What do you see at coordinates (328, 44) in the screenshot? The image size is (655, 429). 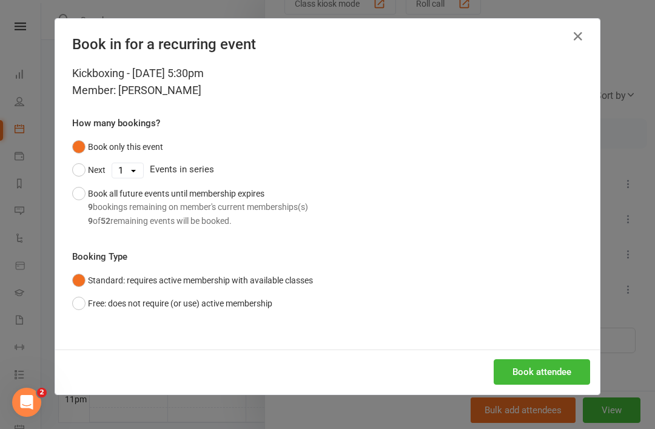 I see `h4: Book in for a recurring event` at bounding box center [328, 44].